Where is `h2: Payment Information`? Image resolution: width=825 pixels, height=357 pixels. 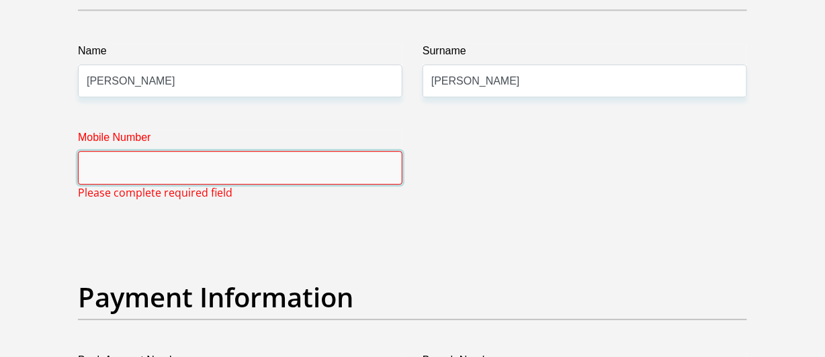
h2: Payment Information is located at coordinates (413, 298).